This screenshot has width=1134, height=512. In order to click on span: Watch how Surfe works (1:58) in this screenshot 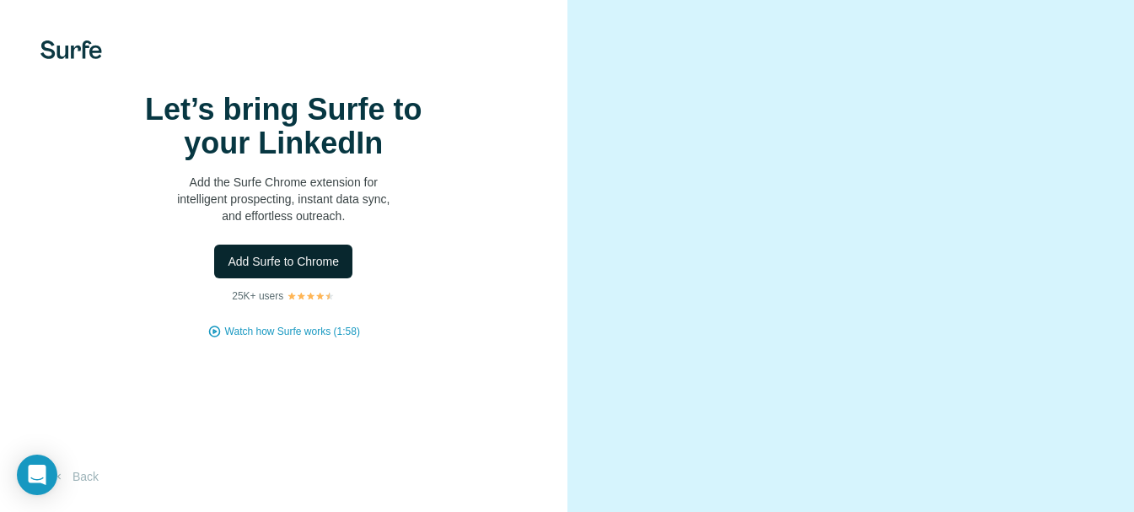, I will do `click(293, 331)`.